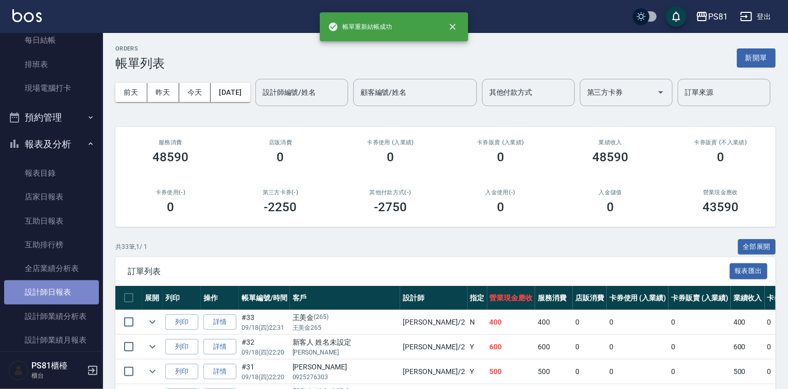 The height and width of the screenshot is (389, 788). Describe the element at coordinates (51, 197) in the screenshot. I see `a: 店家日報表` at that location.